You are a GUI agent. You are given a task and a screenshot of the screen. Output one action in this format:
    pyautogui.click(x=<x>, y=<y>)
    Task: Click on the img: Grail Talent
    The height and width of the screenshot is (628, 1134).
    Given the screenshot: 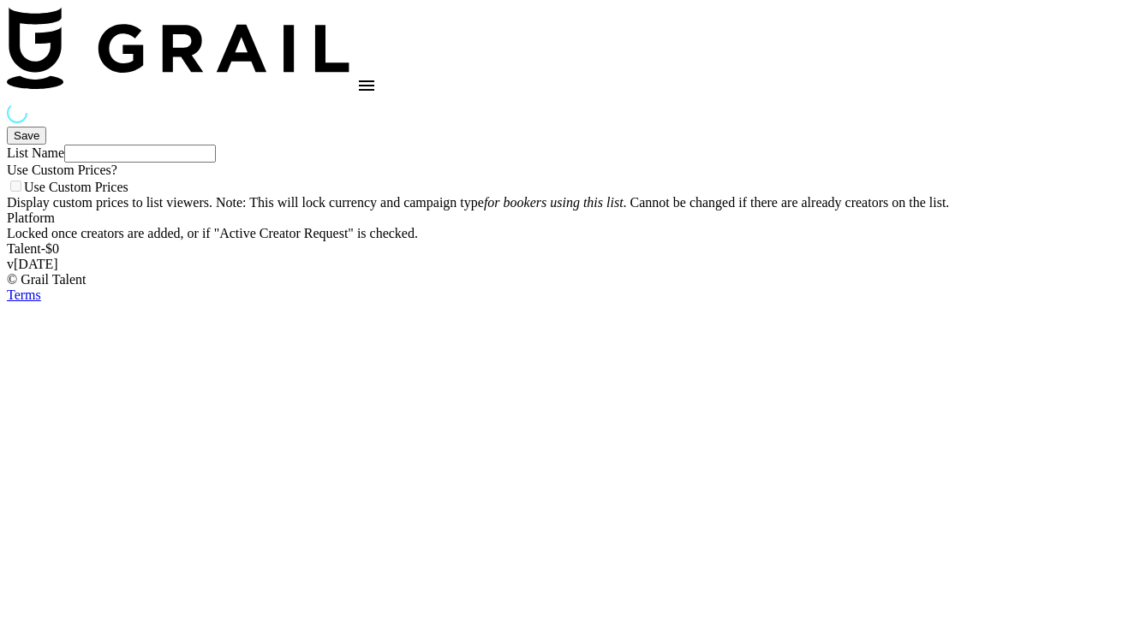 What is the action you would take?
    pyautogui.click(x=178, y=48)
    